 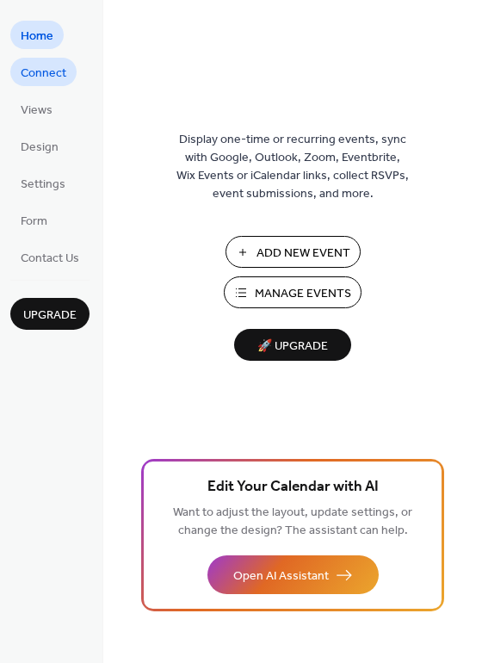 I want to click on a: Home, so click(x=37, y=34).